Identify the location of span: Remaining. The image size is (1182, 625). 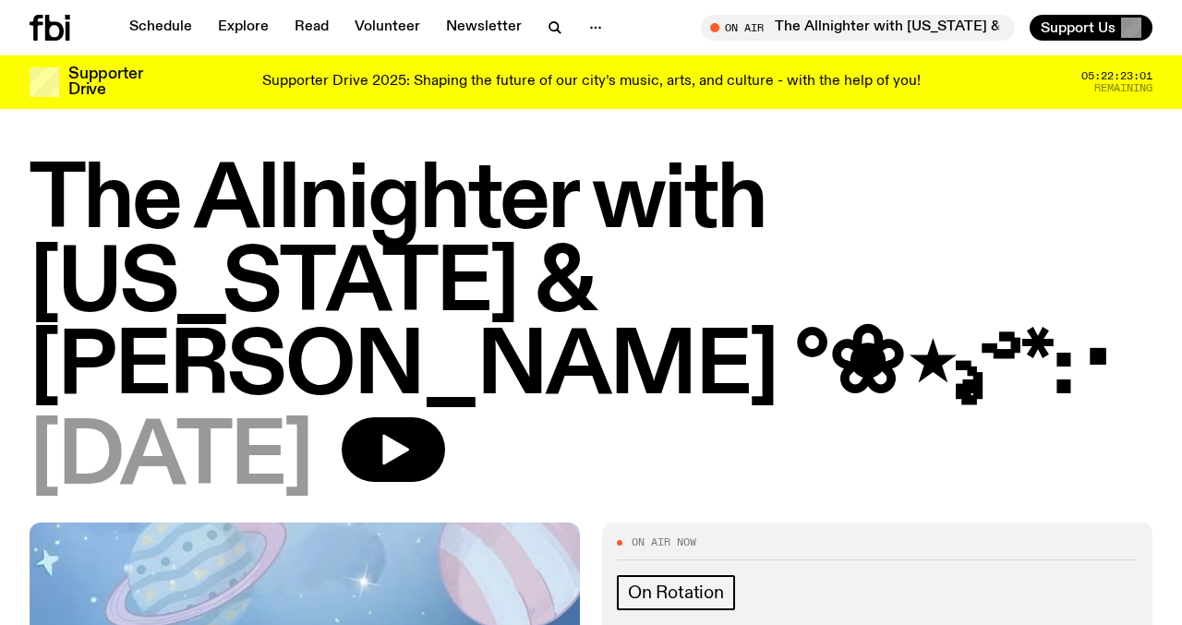
(1123, 88).